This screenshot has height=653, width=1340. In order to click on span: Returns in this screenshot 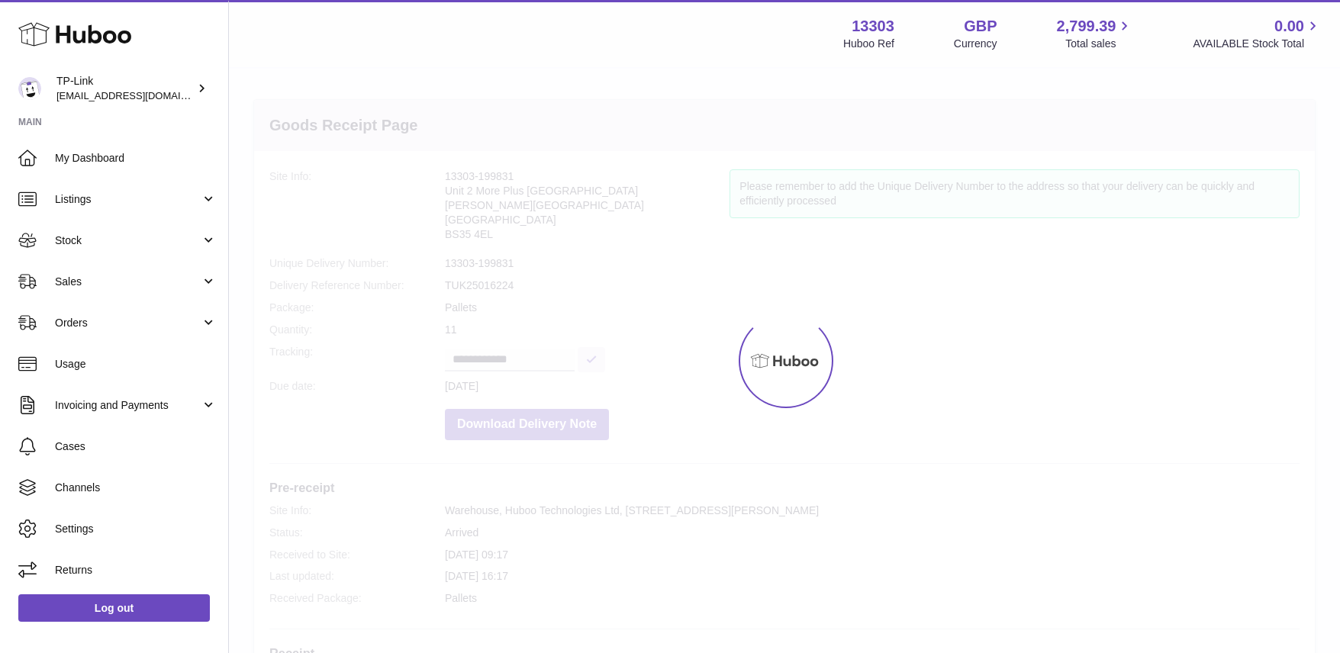, I will do `click(136, 570)`.